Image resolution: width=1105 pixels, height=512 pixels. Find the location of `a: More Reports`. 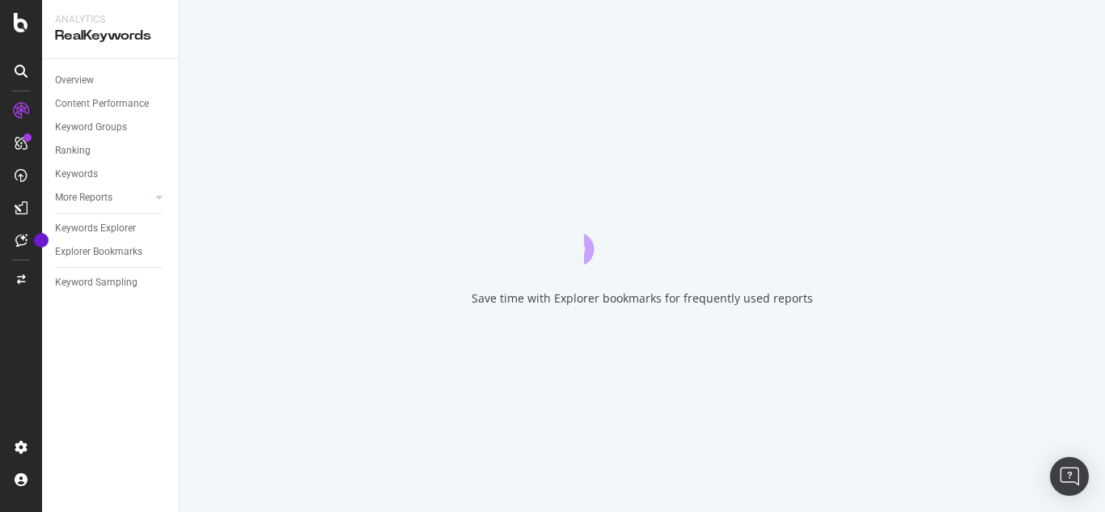

a: More Reports is located at coordinates (103, 197).